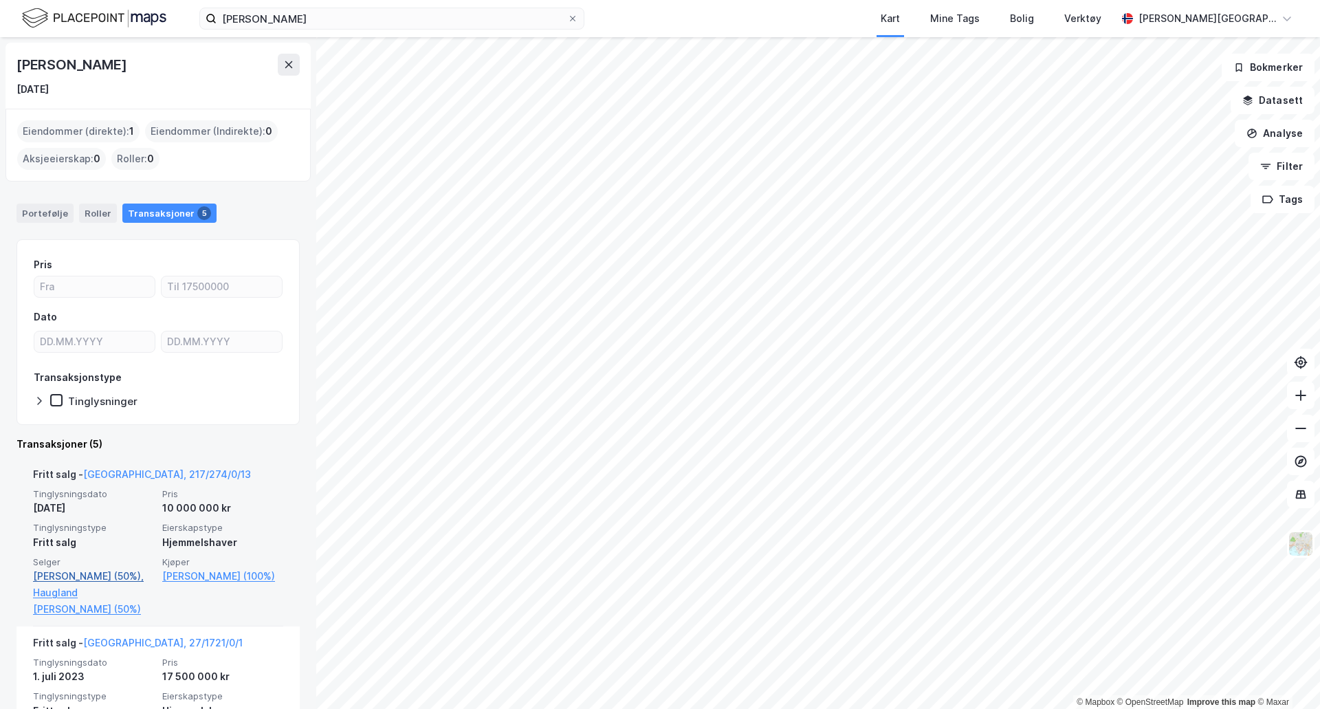 This screenshot has width=1320, height=709. Describe the element at coordinates (43, 265) in the screenshot. I see `div: Pris` at that location.